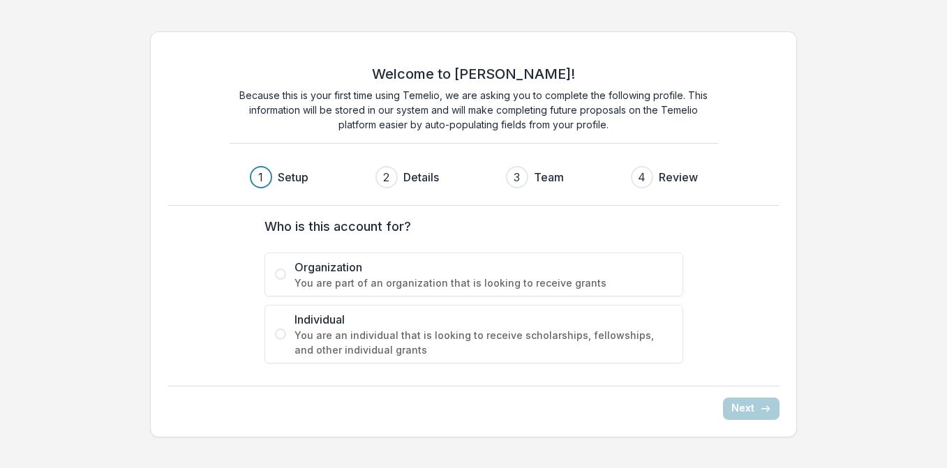 The image size is (947, 468). I want to click on h3: Setup, so click(293, 177).